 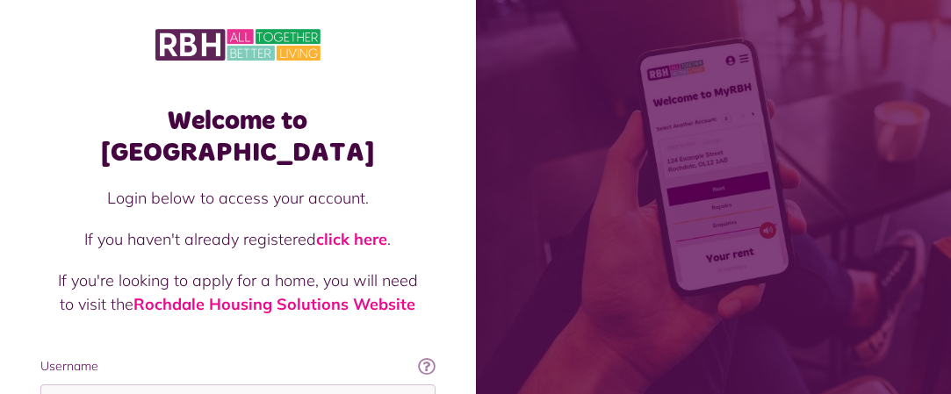 I want to click on label: Username, so click(x=238, y=366).